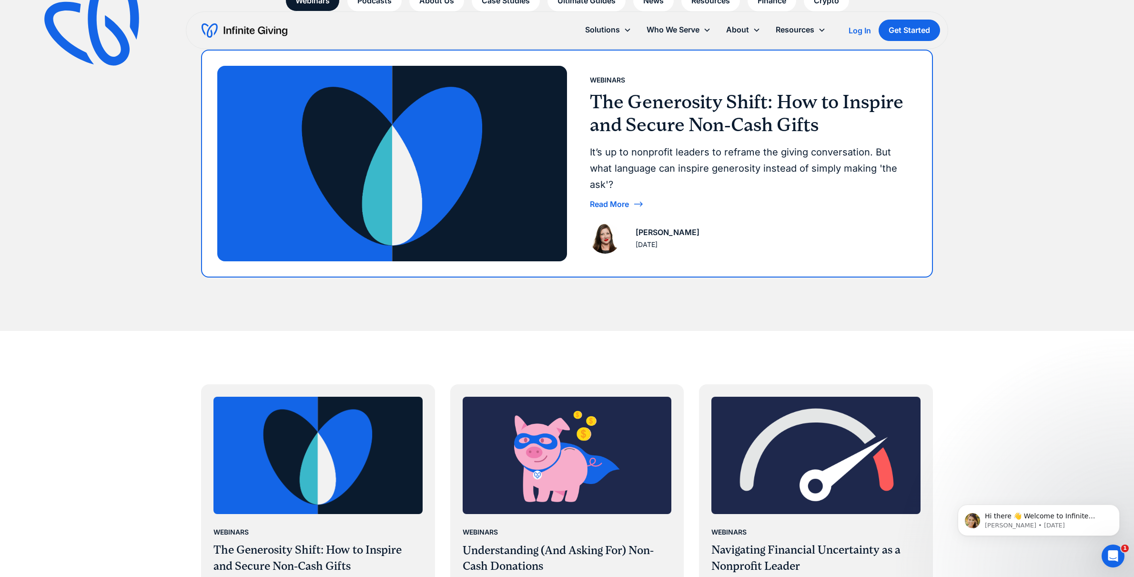 The width and height of the screenshot is (1134, 577). What do you see at coordinates (750, 168) in the screenshot?
I see `div: It’s up to nonprofit leaders to reframe the giving conversation. But what language can inspire ge...` at bounding box center [750, 168].